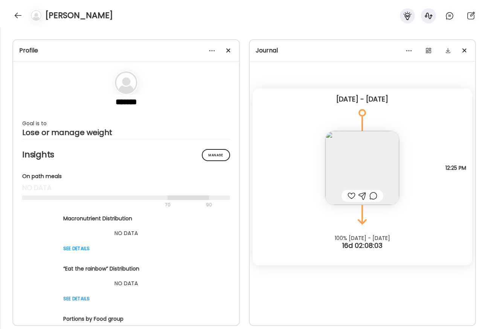 This screenshot has height=329, width=488. I want to click on span: 12:25 PM, so click(456, 168).